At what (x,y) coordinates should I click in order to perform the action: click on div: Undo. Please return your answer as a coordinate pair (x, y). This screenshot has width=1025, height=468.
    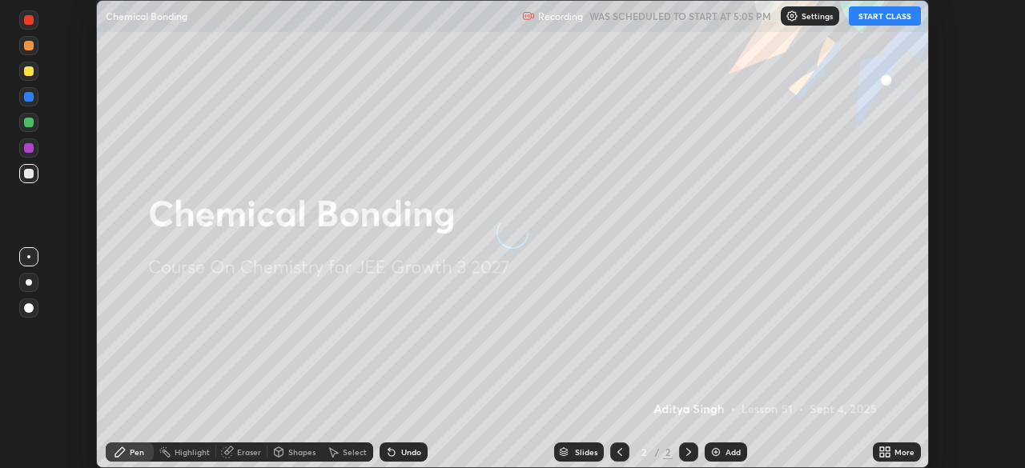
    Looking at the image, I should click on (411, 452).